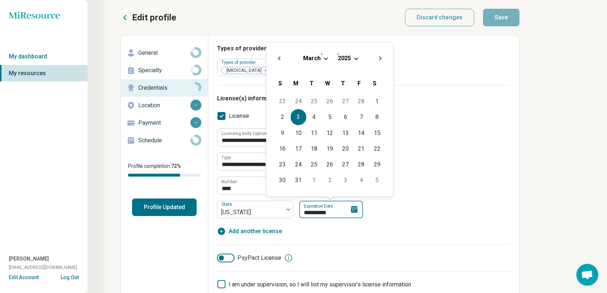  I want to click on a: General, so click(164, 53).